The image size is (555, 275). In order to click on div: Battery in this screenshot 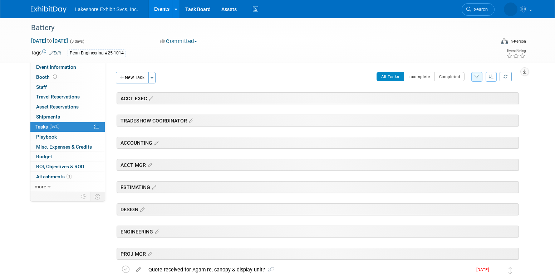, I will do `click(256, 28)`.